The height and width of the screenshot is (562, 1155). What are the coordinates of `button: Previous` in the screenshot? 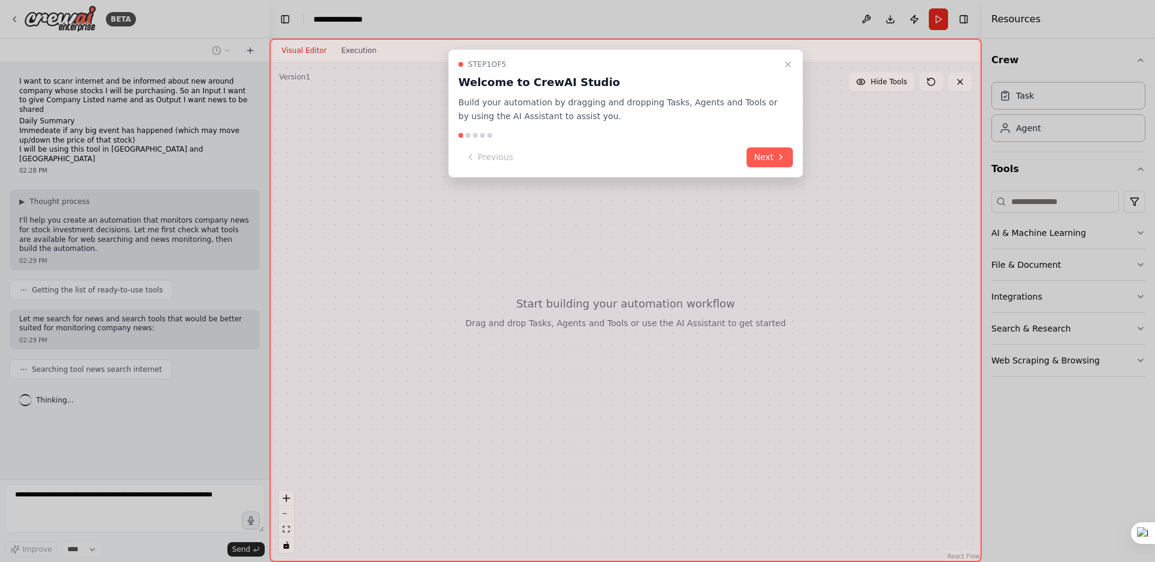 It's located at (489, 157).